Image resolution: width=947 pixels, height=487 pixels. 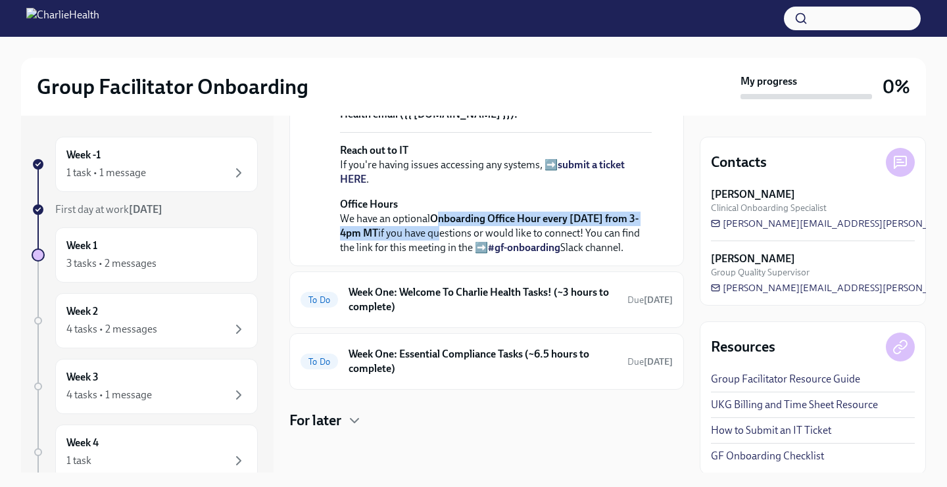 I want to click on span: Clinical Onboarding Specialist, so click(x=769, y=208).